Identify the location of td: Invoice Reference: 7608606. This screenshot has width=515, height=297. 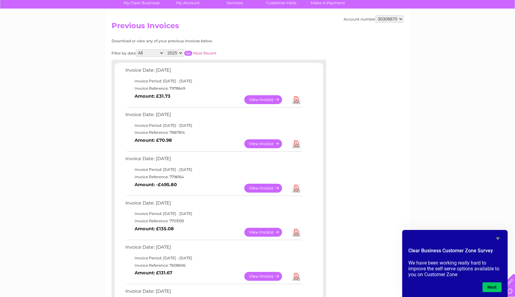
(213, 266).